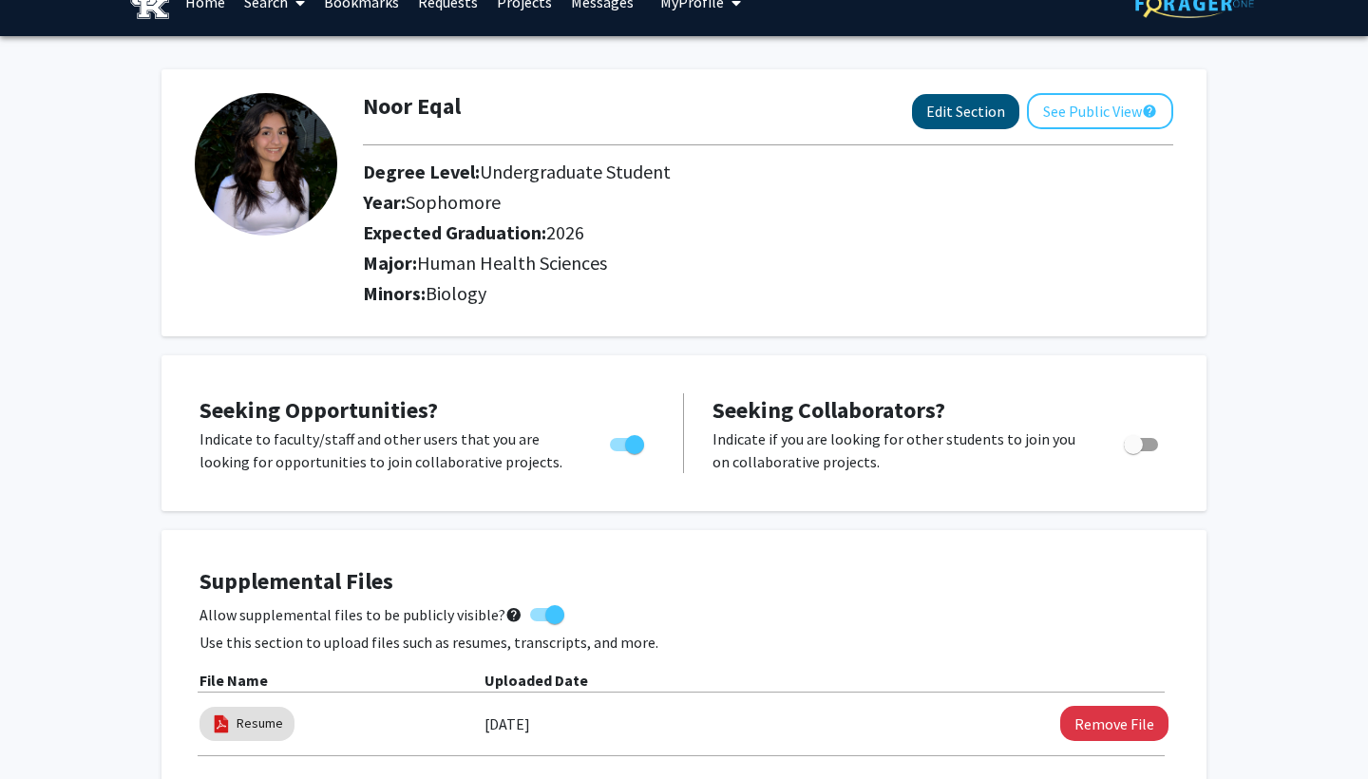 The image size is (1368, 779). What do you see at coordinates (387, 450) in the screenshot?
I see `p: Indicate to faculty/staff and other users that you are looking for opportunities to join collabor...` at bounding box center [387, 450].